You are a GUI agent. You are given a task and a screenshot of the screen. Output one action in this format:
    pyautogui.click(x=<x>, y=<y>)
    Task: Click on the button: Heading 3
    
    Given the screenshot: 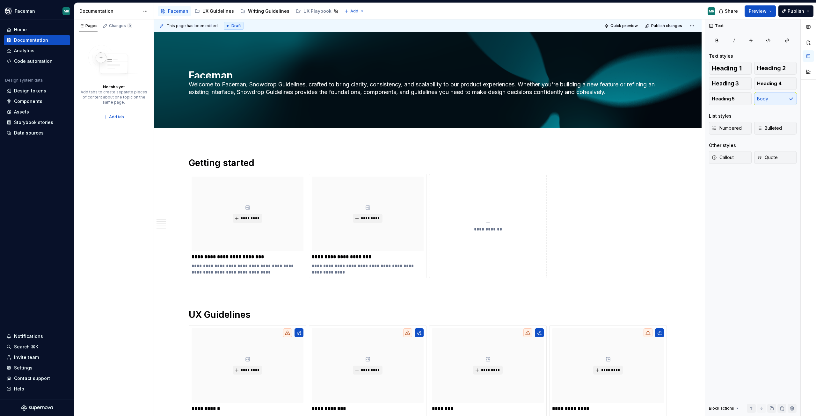 What is the action you would take?
    pyautogui.click(x=730, y=83)
    